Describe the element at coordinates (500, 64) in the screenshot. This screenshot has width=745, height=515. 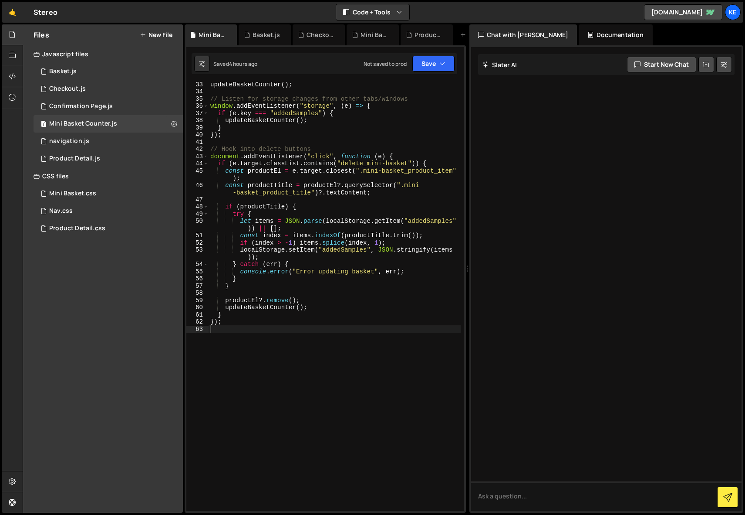
I see `h2: Slater AI` at that location.